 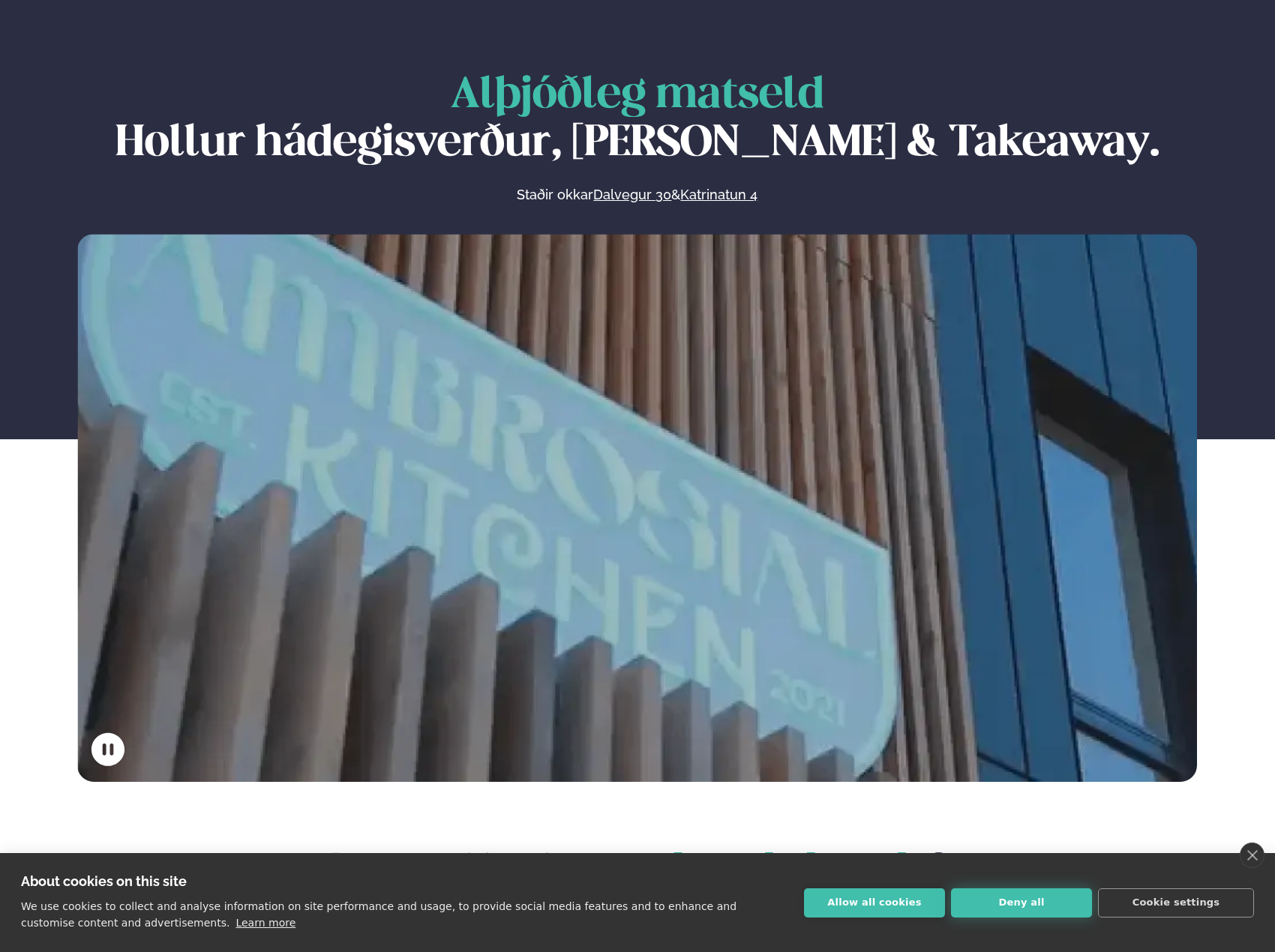 I want to click on p: Staðir okkar &, so click(x=638, y=195).